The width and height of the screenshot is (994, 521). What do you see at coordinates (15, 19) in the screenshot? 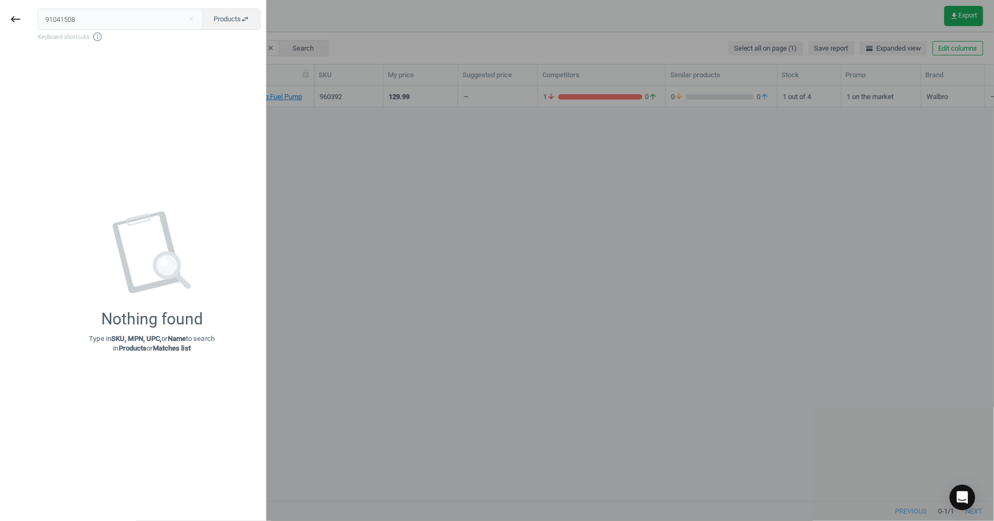
I see `i: keyboard_backspace` at bounding box center [15, 19].